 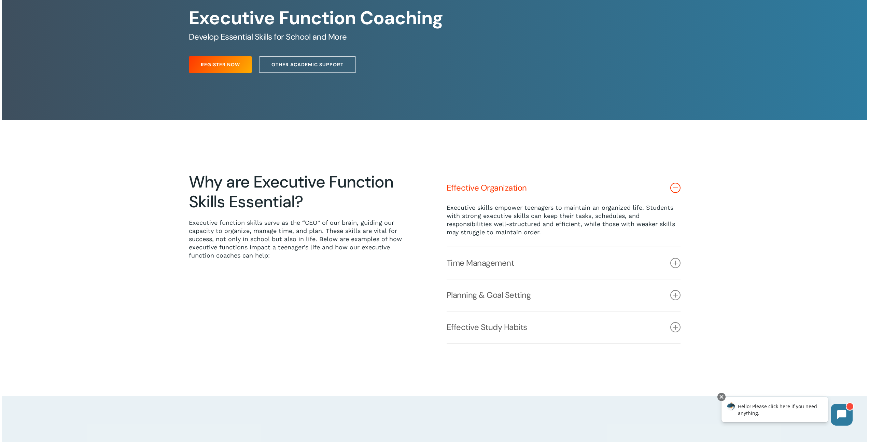 I want to click on p: Executive skills empower teenagers to maintain an organized life. Students with strong executive ..., so click(x=564, y=220).